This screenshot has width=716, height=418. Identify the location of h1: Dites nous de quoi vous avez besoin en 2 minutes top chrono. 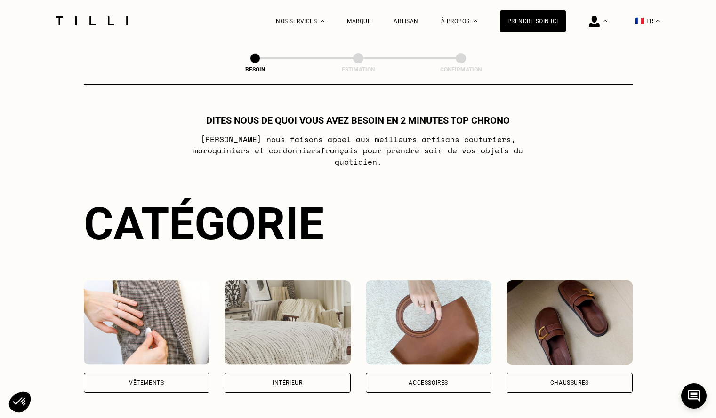
(358, 120).